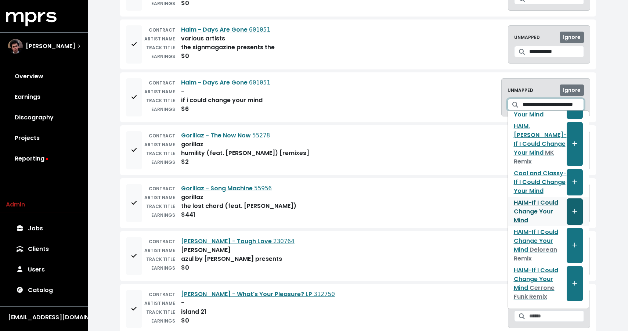 The width and height of the screenshot is (628, 331). What do you see at coordinates (44, 97) in the screenshot?
I see `a: Earnings` at bounding box center [44, 97].